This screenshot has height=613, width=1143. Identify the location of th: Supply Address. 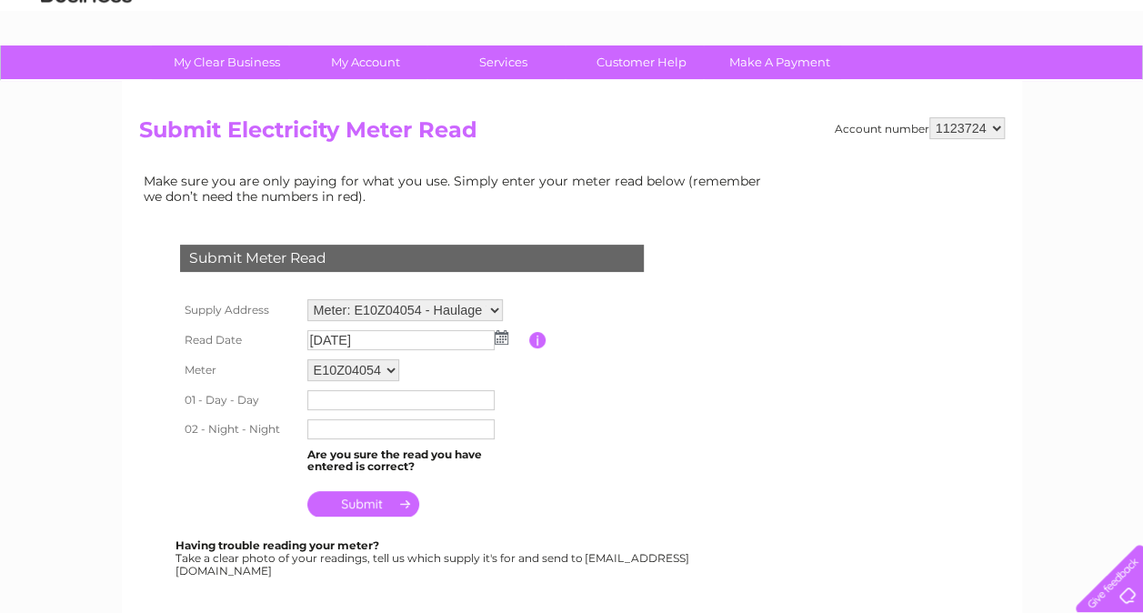
(239, 310).